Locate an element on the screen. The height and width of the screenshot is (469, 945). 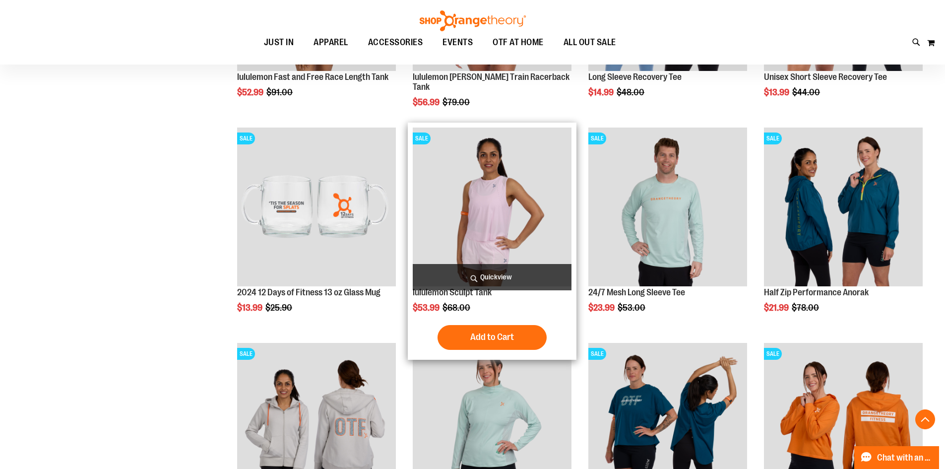
span: $91.00 is located at coordinates (280, 92).